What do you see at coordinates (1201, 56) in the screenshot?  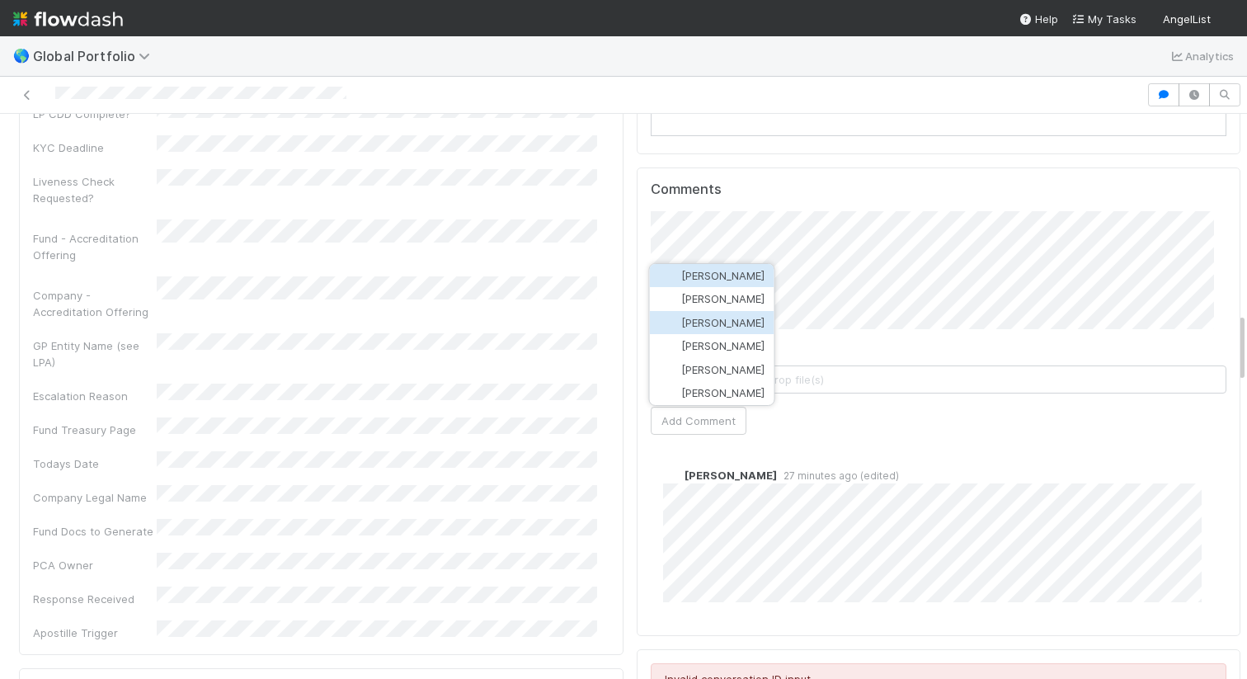 I see `a: Analytics` at bounding box center [1201, 56].